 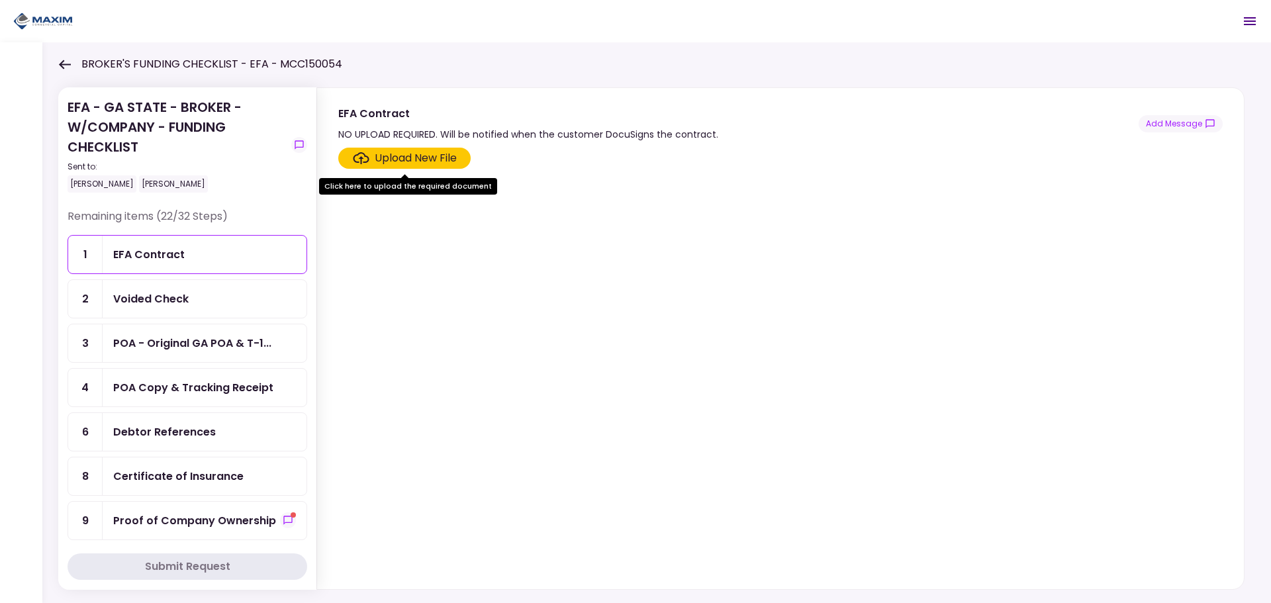 I want to click on div: Sent to:, so click(x=177, y=167).